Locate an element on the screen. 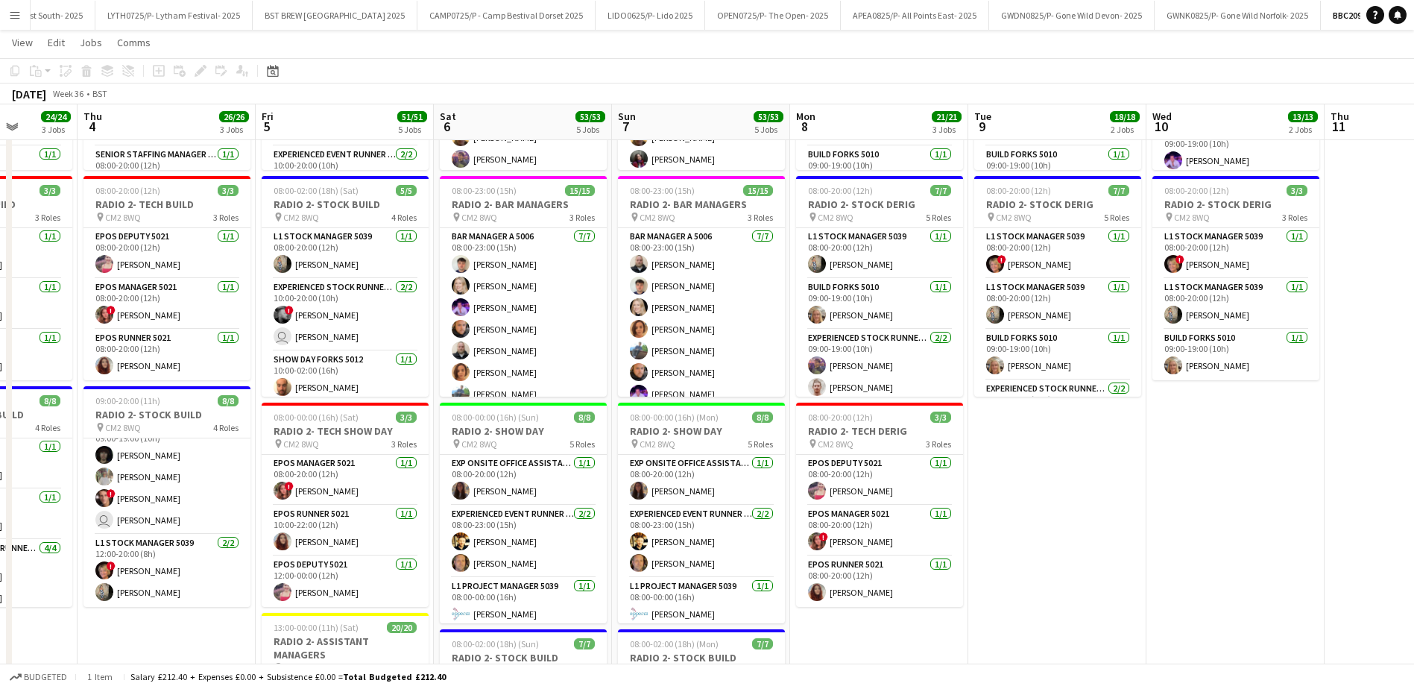 The width and height of the screenshot is (1414, 689). span: Jobs is located at coordinates (91, 42).